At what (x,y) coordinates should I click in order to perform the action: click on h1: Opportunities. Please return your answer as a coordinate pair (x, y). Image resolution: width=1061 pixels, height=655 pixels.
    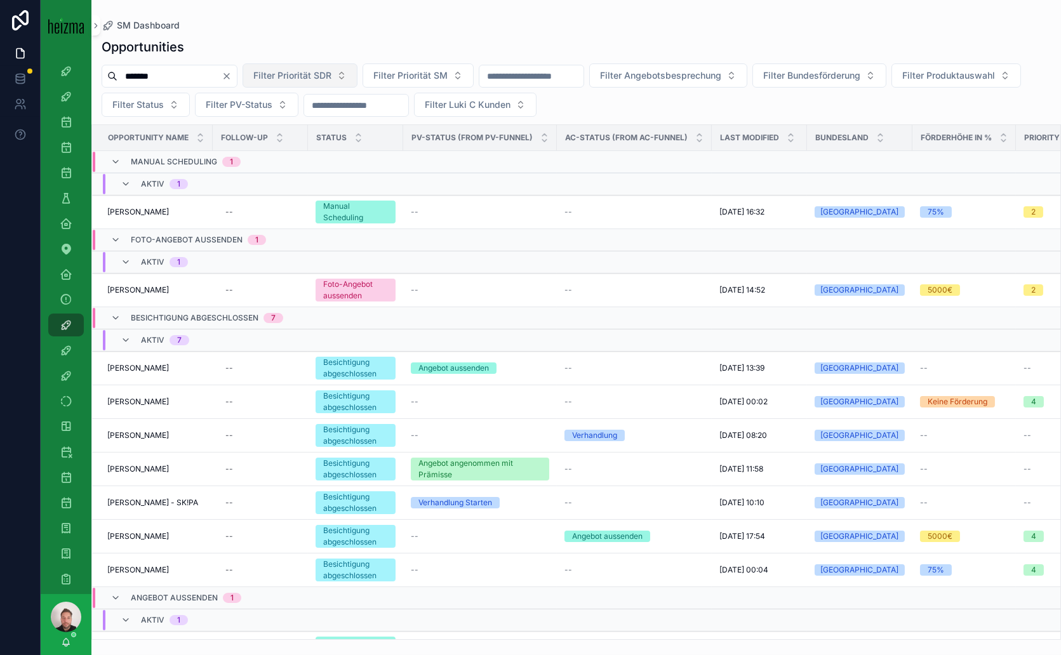
    Looking at the image, I should click on (143, 47).